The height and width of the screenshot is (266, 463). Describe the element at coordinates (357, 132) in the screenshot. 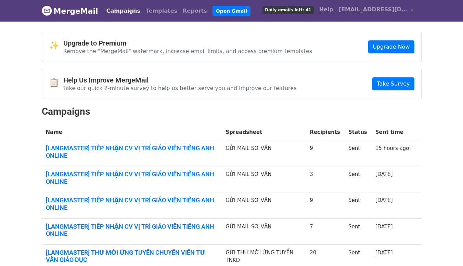

I see `th: Status` at that location.